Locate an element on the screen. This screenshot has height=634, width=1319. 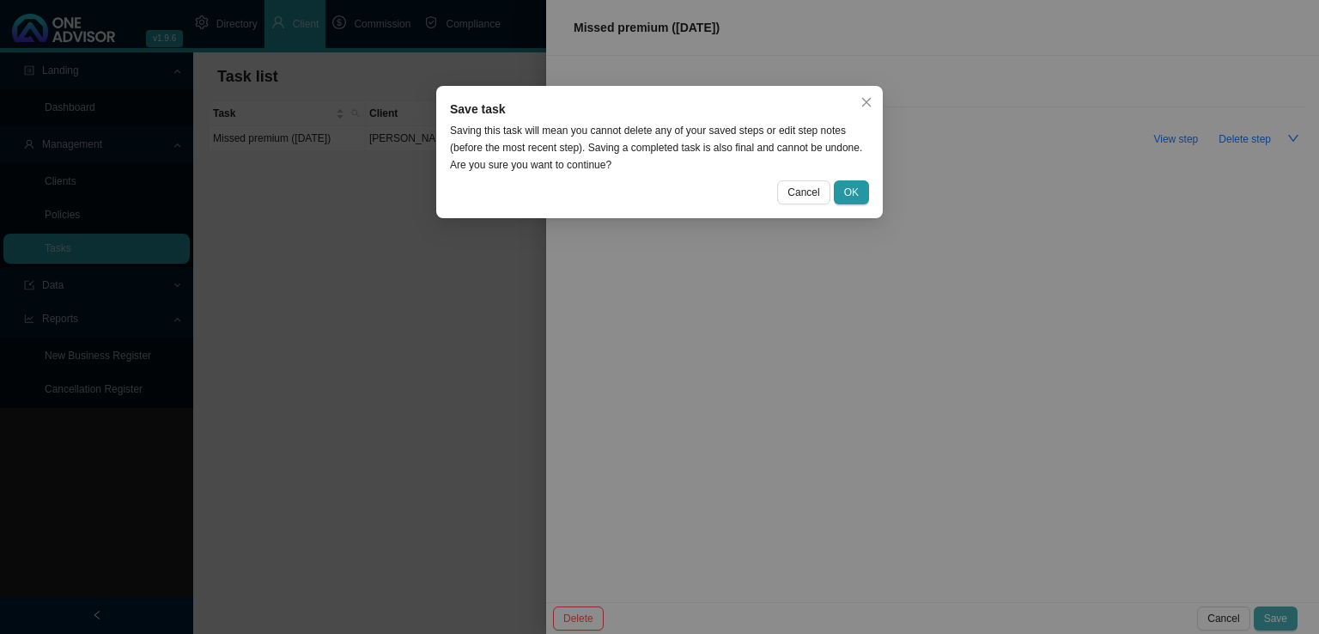
span: Cancel is located at coordinates (803, 192).